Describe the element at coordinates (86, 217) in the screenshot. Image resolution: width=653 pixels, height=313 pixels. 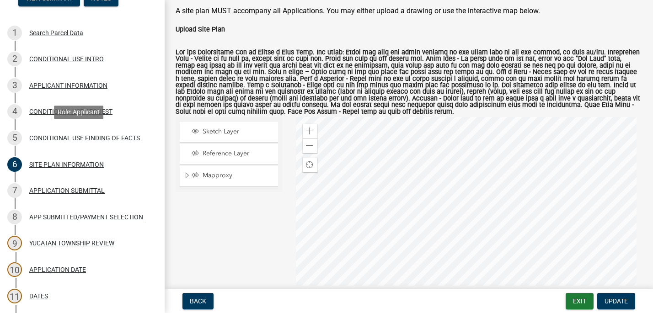
I see `div: APP SUBMITTED/PAYMENT SELECTION` at that location.